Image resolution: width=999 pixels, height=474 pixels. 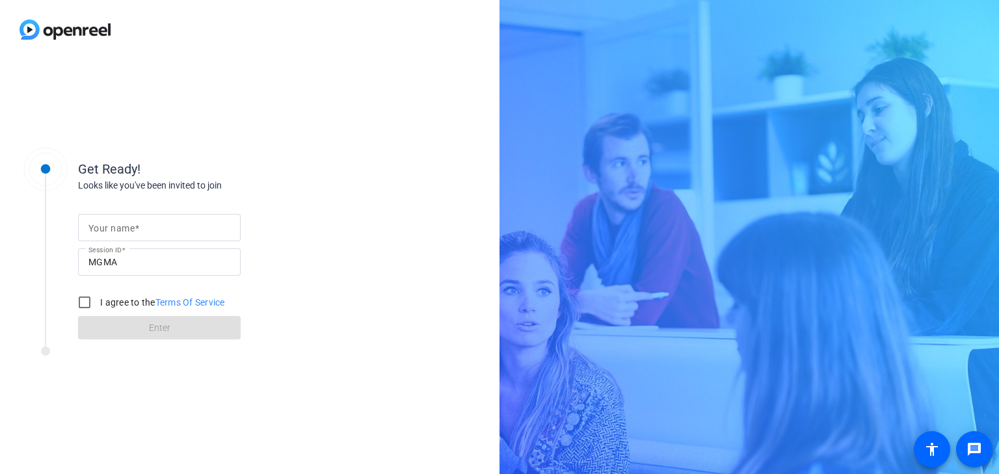 I want to click on mat-label: Your name, so click(x=111, y=228).